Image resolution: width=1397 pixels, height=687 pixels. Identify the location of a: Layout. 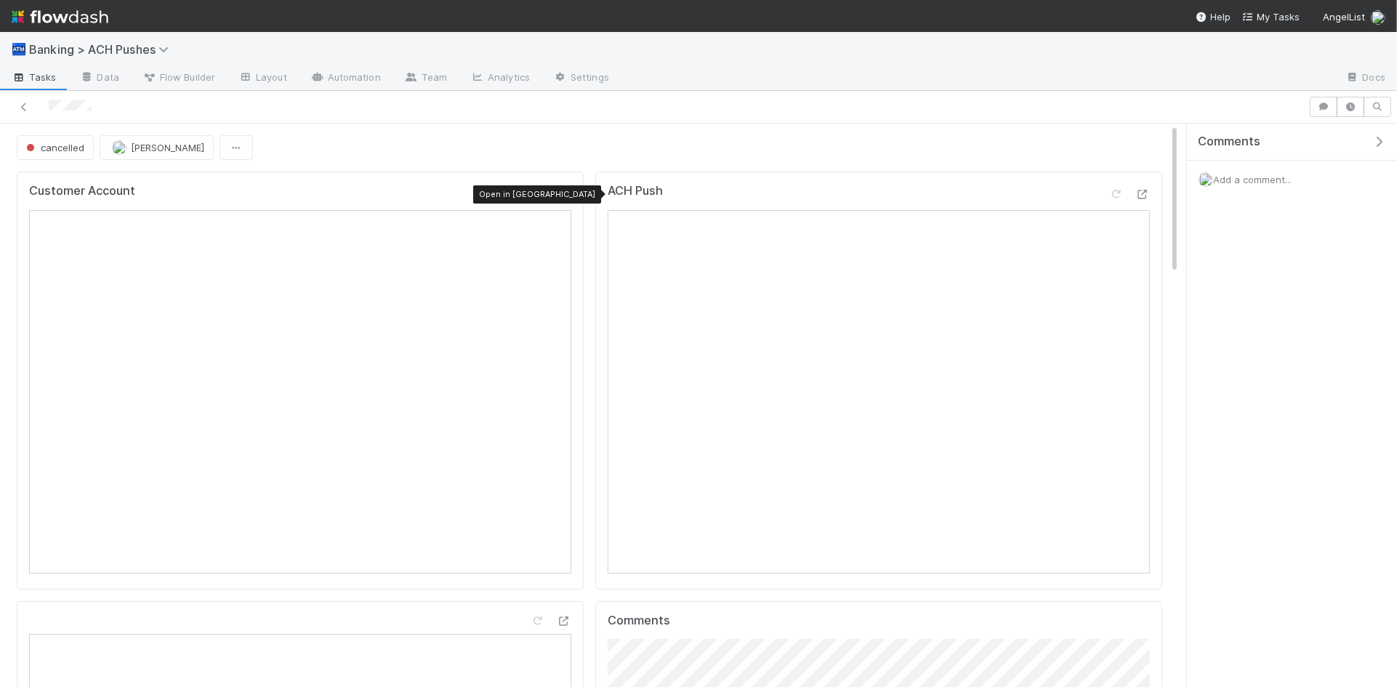
(262, 78).